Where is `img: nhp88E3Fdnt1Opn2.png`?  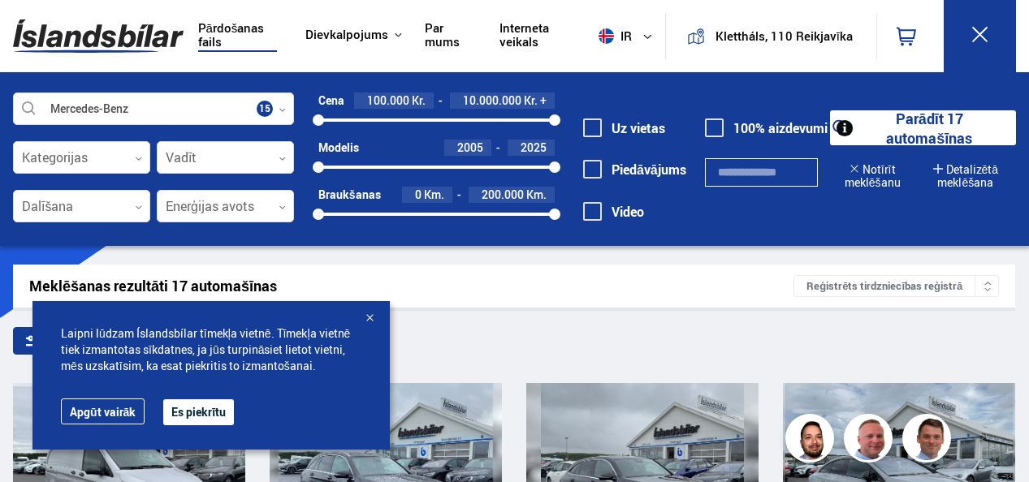 img: nhp88E3Fdnt1Opn2.png is located at coordinates (812, 441).